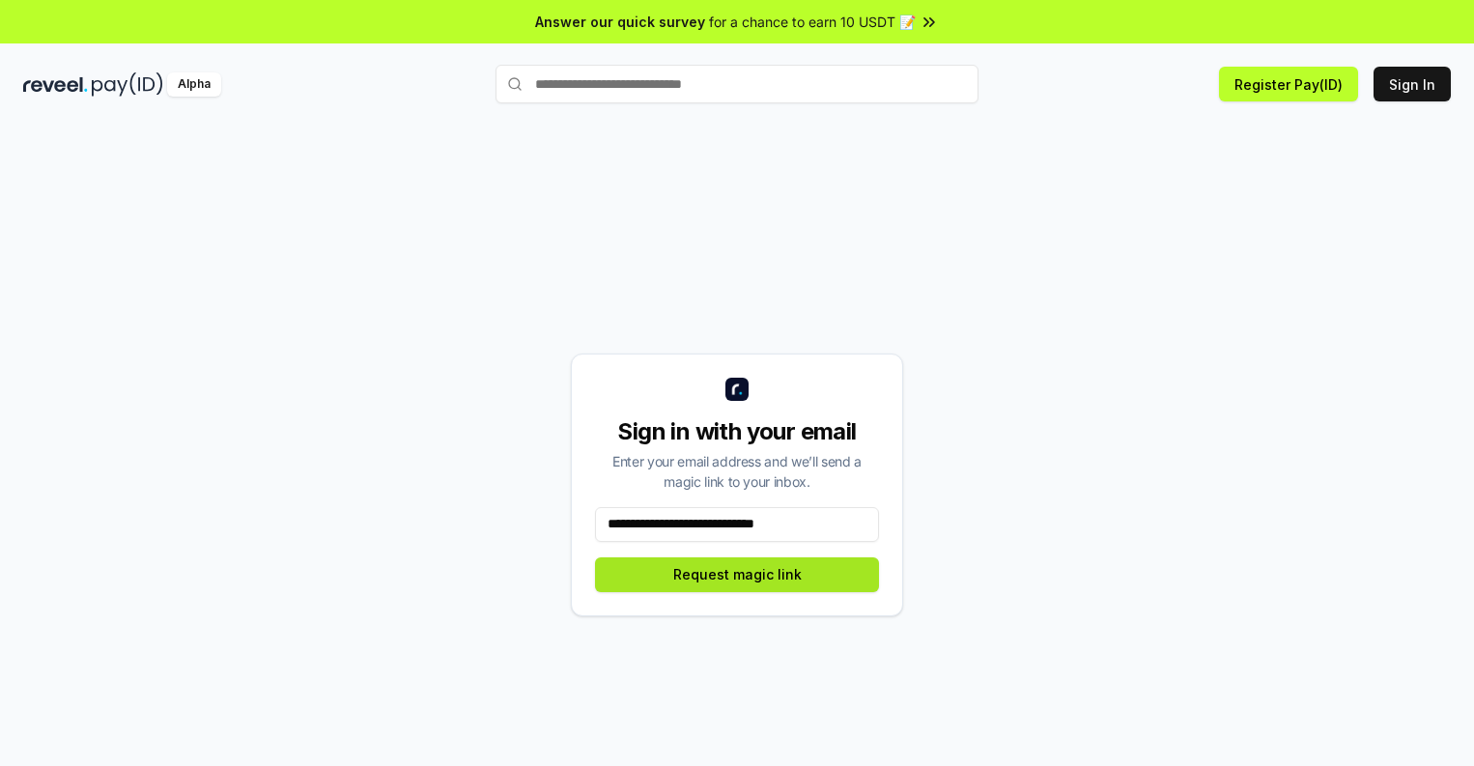 The image size is (1474, 766). What do you see at coordinates (737, 575) in the screenshot?
I see `button: Request magic link` at bounding box center [737, 575].